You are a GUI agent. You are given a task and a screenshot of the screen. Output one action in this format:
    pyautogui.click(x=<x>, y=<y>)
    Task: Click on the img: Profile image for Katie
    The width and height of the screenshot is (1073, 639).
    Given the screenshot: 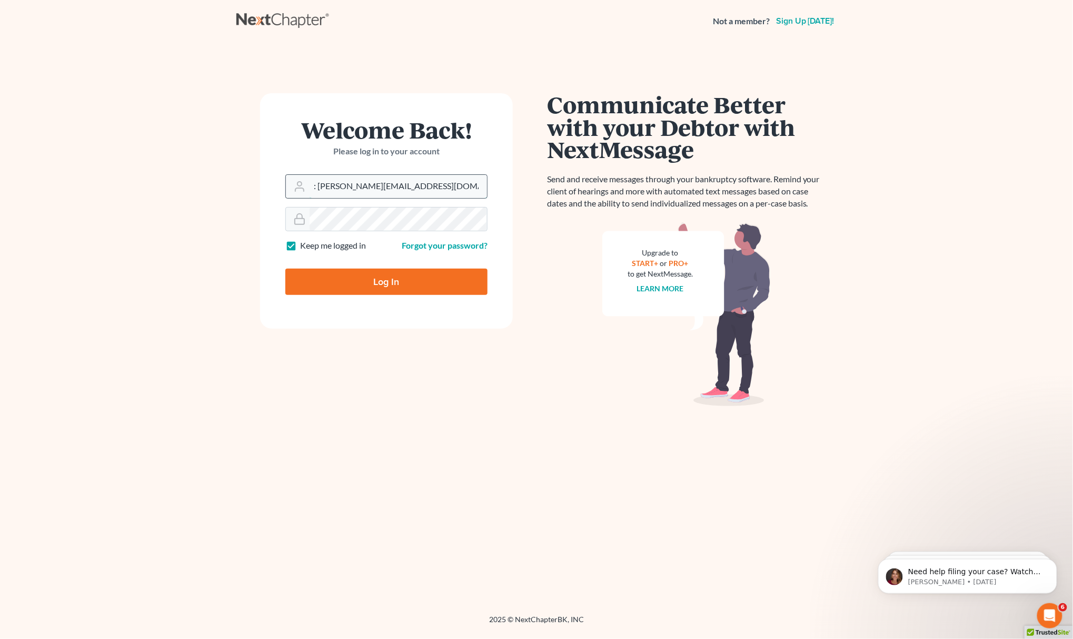 What is the action you would take?
    pyautogui.click(x=32, y=40)
    